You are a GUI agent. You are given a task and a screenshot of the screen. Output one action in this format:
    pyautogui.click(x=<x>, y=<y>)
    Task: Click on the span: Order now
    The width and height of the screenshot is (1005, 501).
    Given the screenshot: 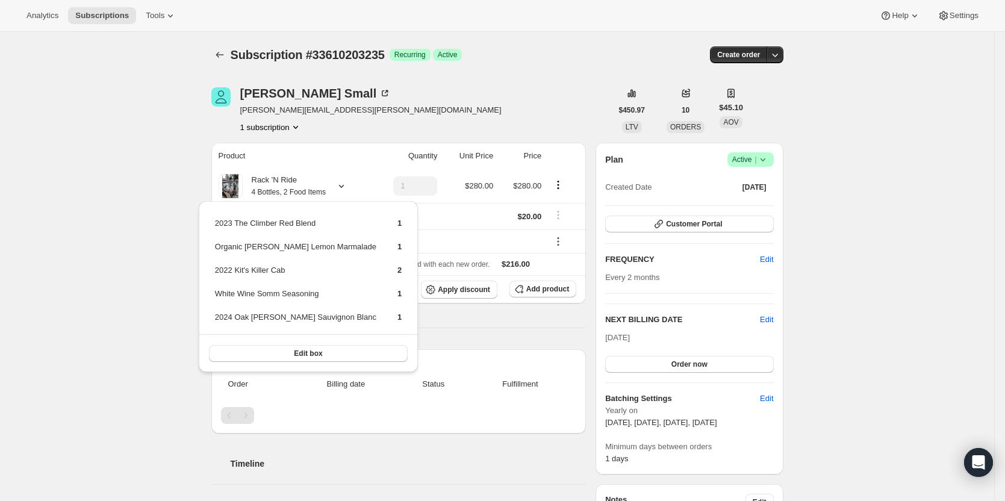 What is the action you would take?
    pyautogui.click(x=689, y=364)
    